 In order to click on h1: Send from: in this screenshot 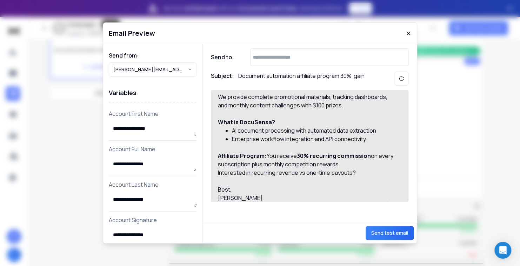, I will do `click(153, 55)`.